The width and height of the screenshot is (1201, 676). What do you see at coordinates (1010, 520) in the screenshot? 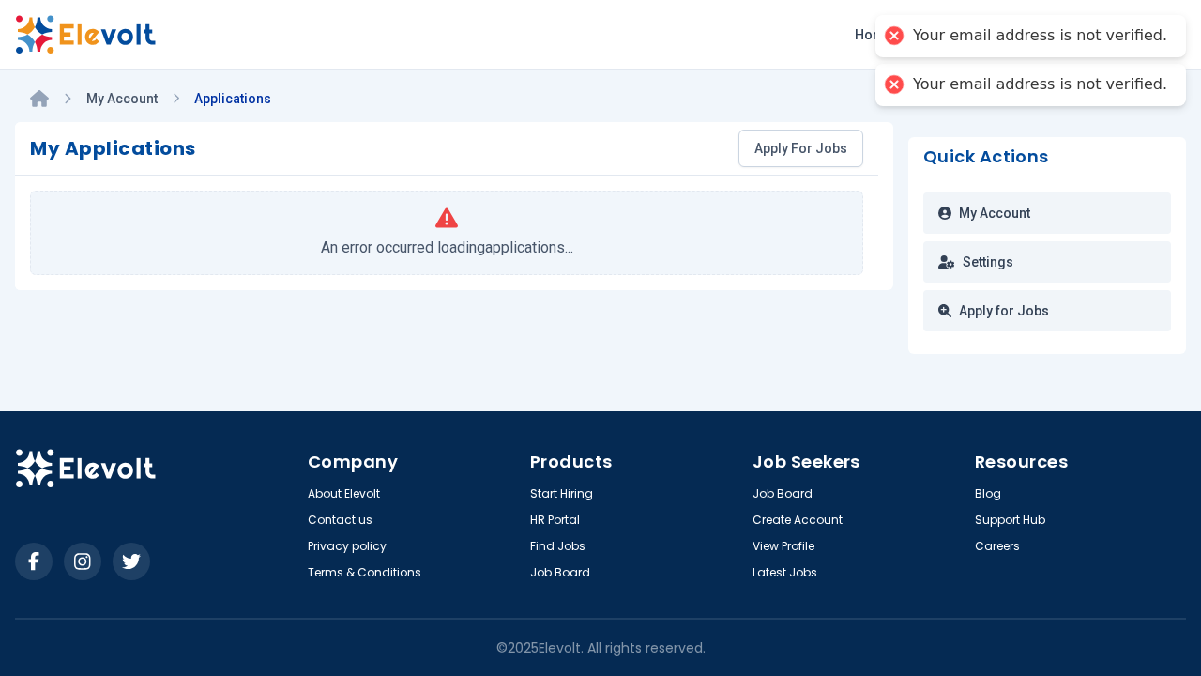
I see `a: Support Hub` at bounding box center [1010, 520].